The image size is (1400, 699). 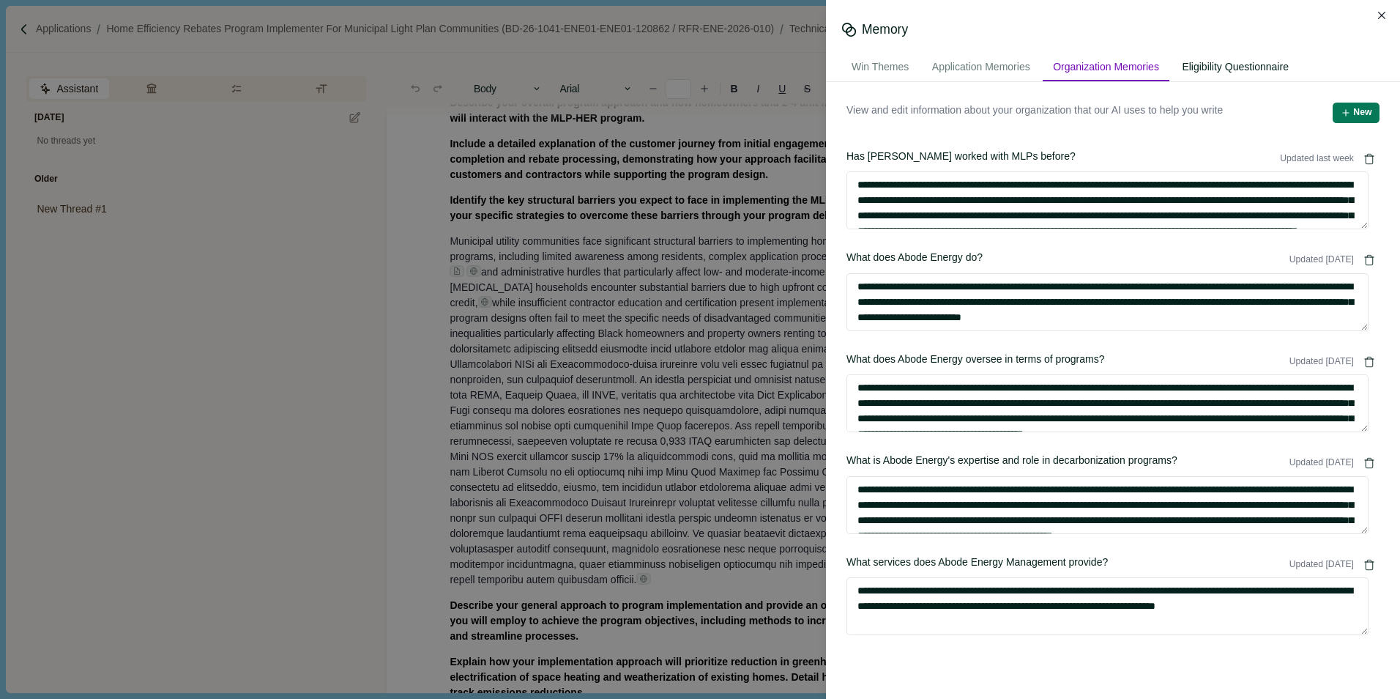 I want to click on span: What does Abode Energy do?, so click(x=1066, y=260).